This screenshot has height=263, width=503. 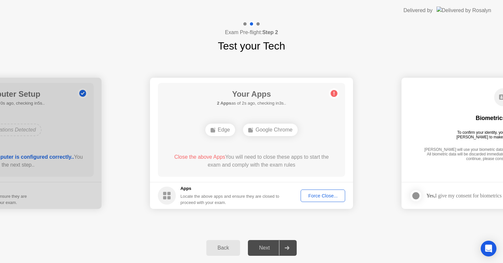 What do you see at coordinates (251, 32) in the screenshot?
I see `h4: Exam Pre-flight:` at bounding box center [251, 32].